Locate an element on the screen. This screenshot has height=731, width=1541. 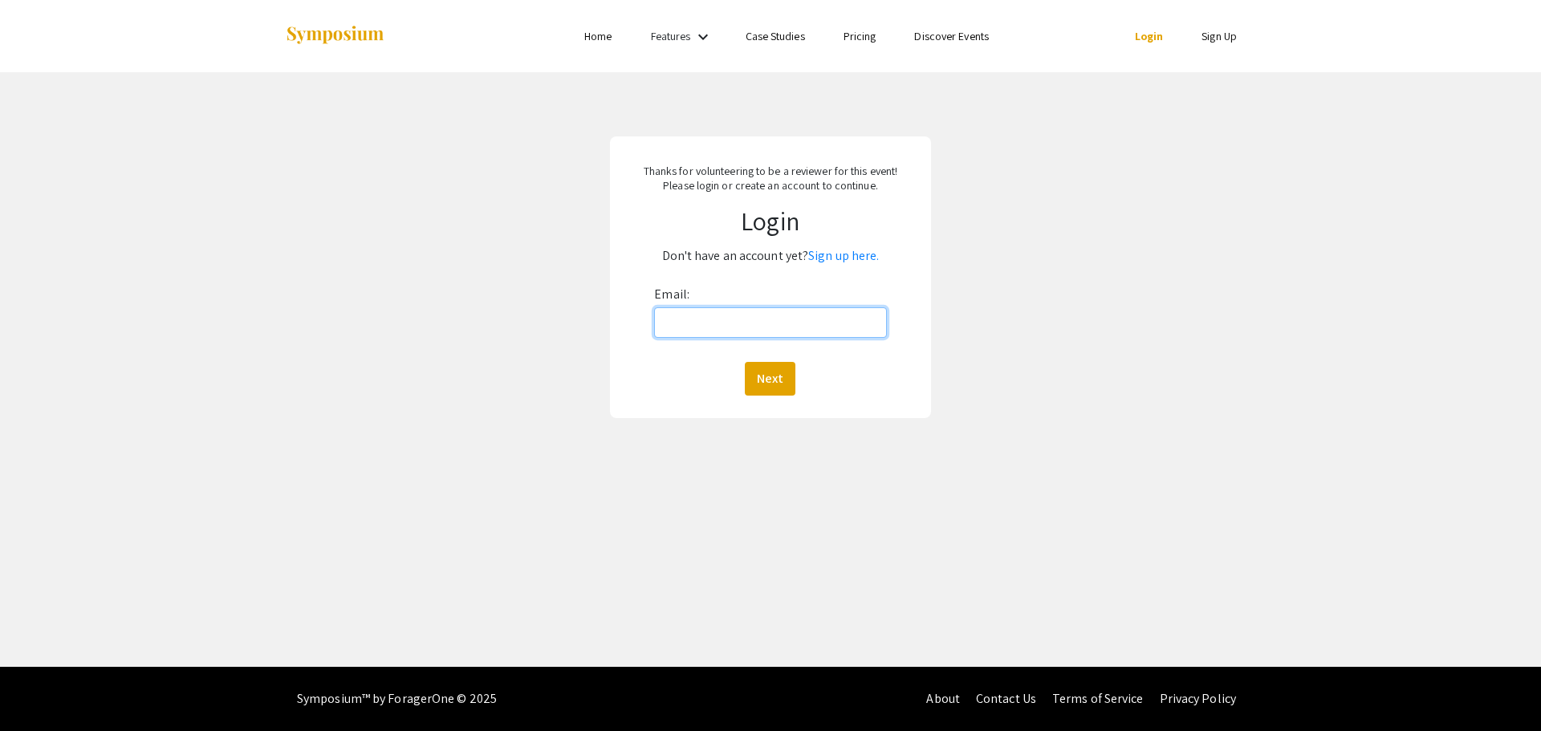
a: Sign Up is located at coordinates (1219, 36).